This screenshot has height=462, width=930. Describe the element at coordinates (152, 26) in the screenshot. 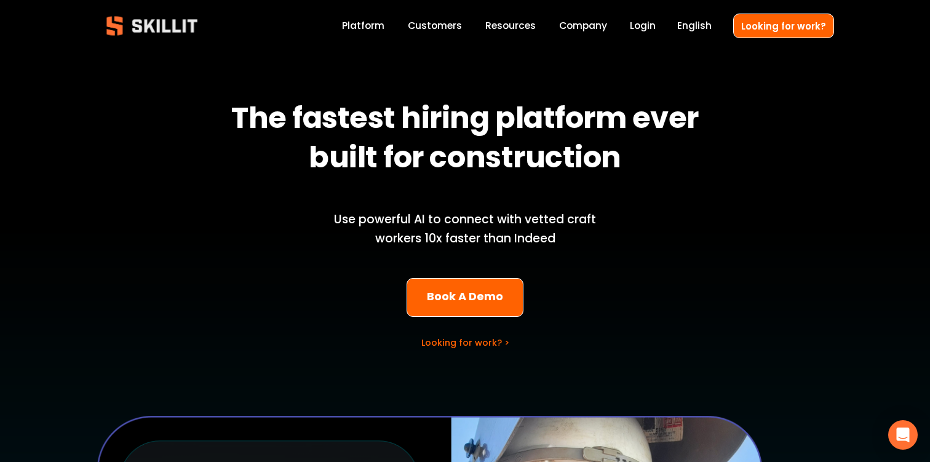

I see `a: Skillit` at that location.